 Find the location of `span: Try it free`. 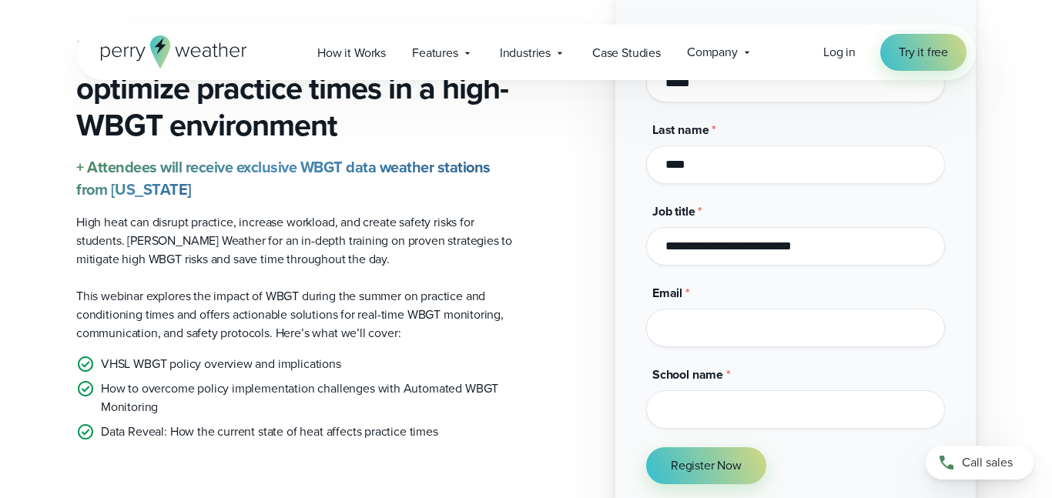

span: Try it free is located at coordinates (923, 52).